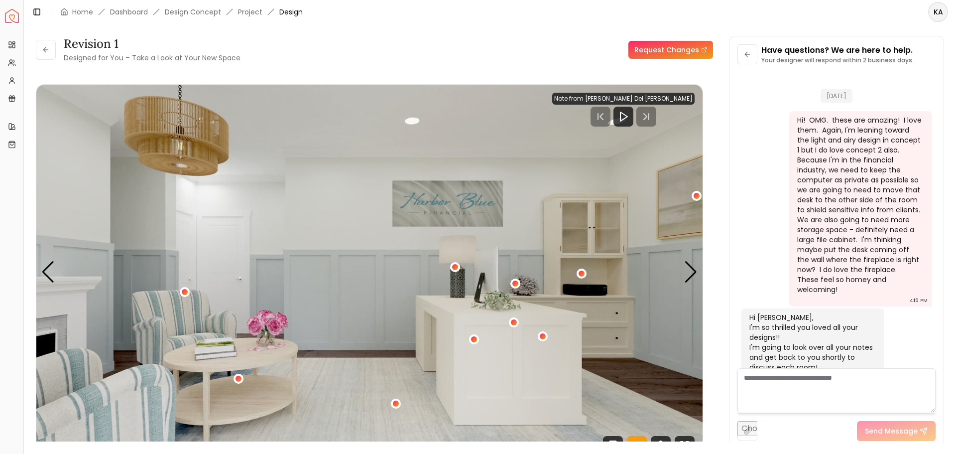 Image resolution: width=956 pixels, height=454 pixels. What do you see at coordinates (152, 58) in the screenshot?
I see `small: Designed for You – Take a Look at Your New Space` at bounding box center [152, 58].